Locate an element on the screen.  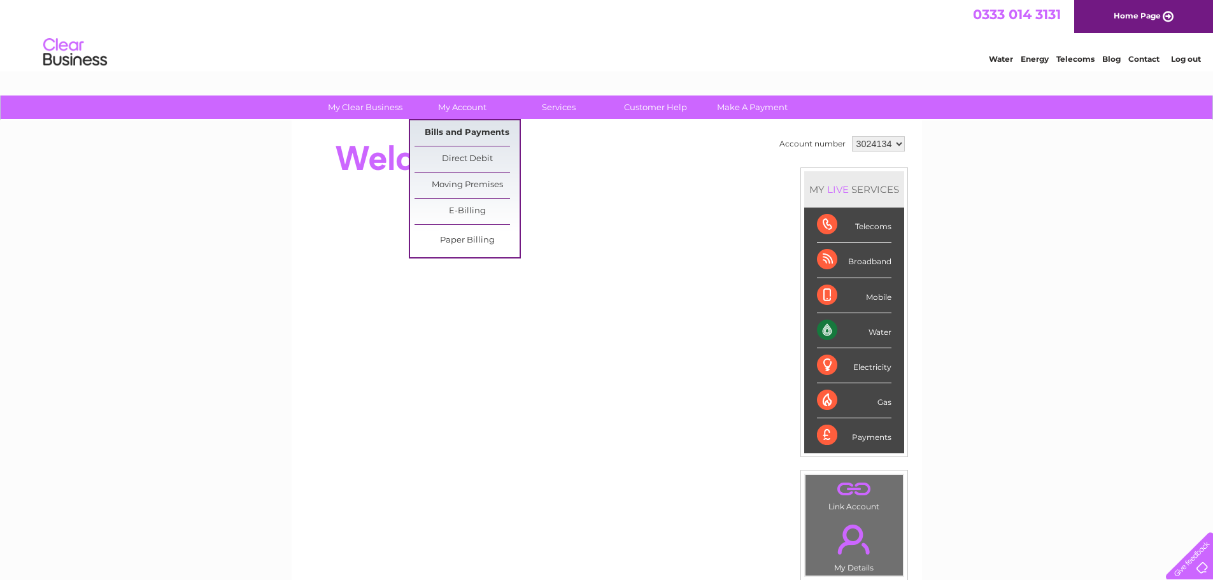
a: Direct Debit is located at coordinates (467, 159).